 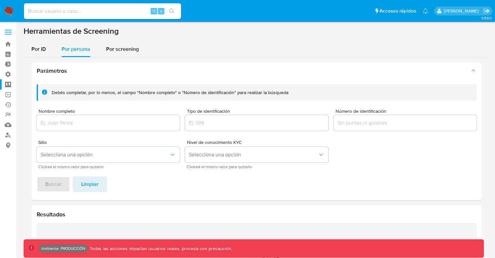 I want to click on a: Notificaciones, so click(x=425, y=11).